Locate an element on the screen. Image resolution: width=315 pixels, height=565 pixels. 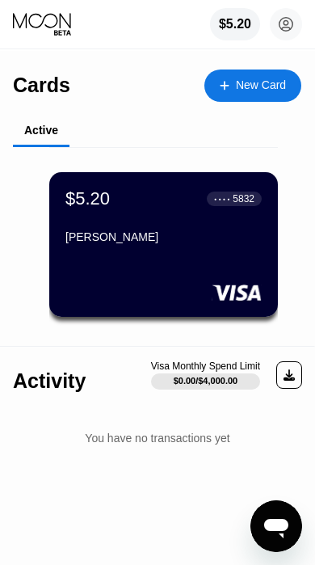
div: Cards is located at coordinates (41, 85).